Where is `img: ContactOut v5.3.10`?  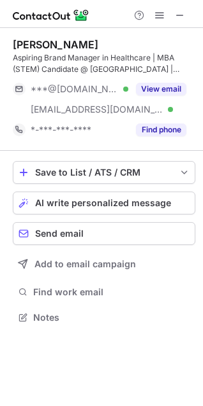
img: ContactOut v5.3.10 is located at coordinates (51, 15).